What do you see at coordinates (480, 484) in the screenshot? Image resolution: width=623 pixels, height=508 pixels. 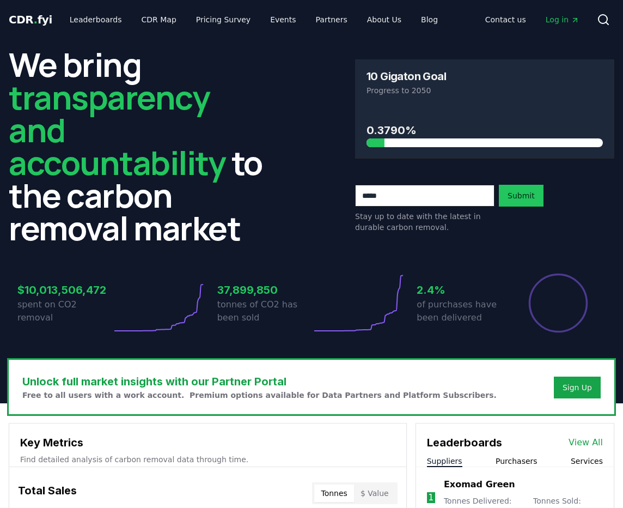 I see `p: Exomad Green` at bounding box center [480, 484].